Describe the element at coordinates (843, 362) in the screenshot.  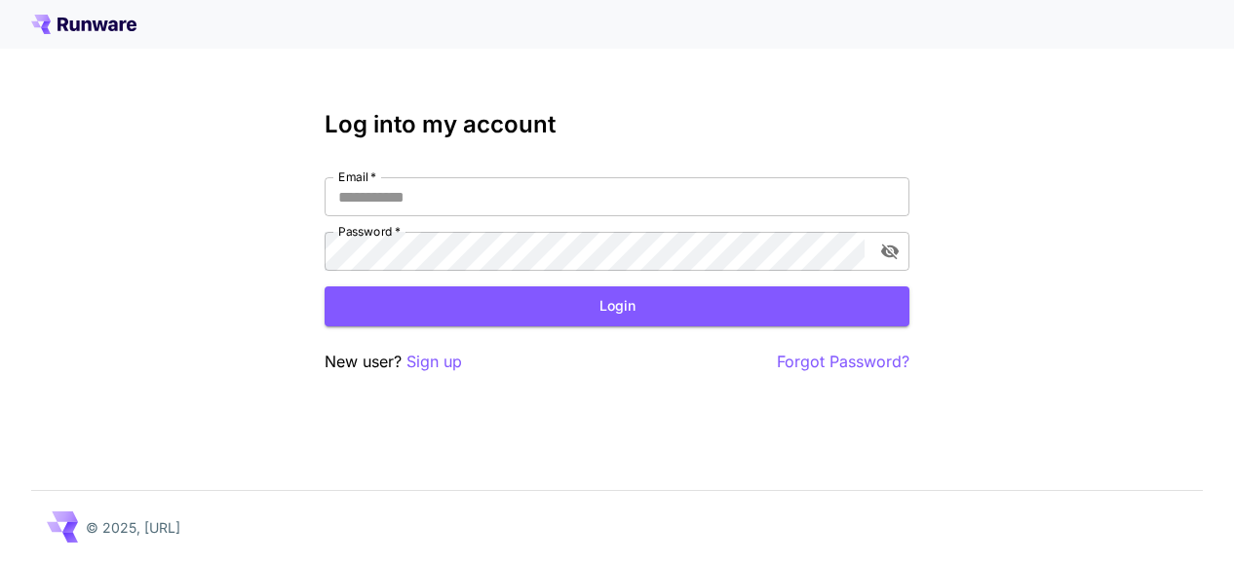
I see `button: Forgot Password?` at that location.